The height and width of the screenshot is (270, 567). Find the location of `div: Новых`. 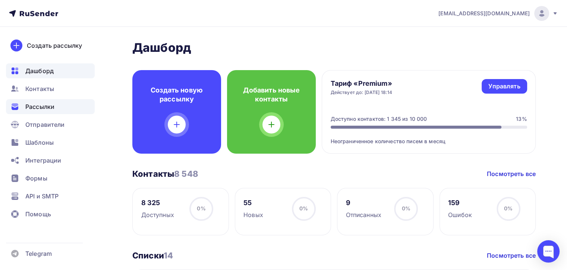

div: Новых is located at coordinates (253, 215).